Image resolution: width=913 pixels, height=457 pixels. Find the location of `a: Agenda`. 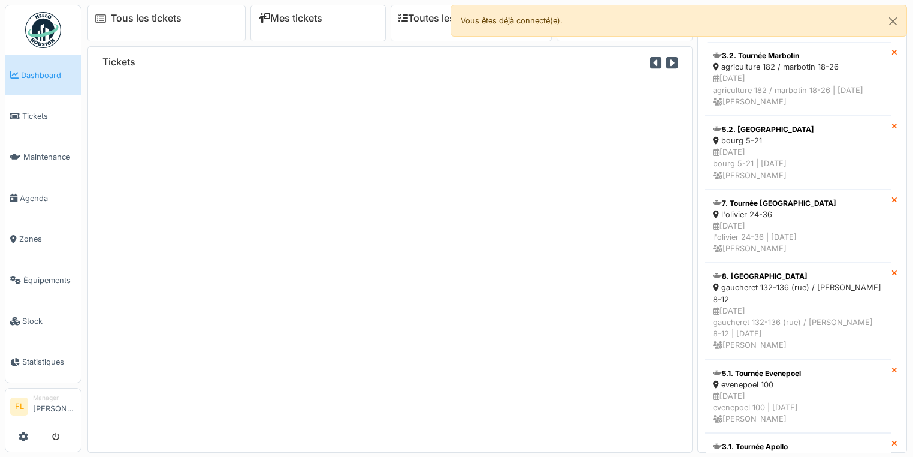

a: Agenda is located at coordinates (43, 198).